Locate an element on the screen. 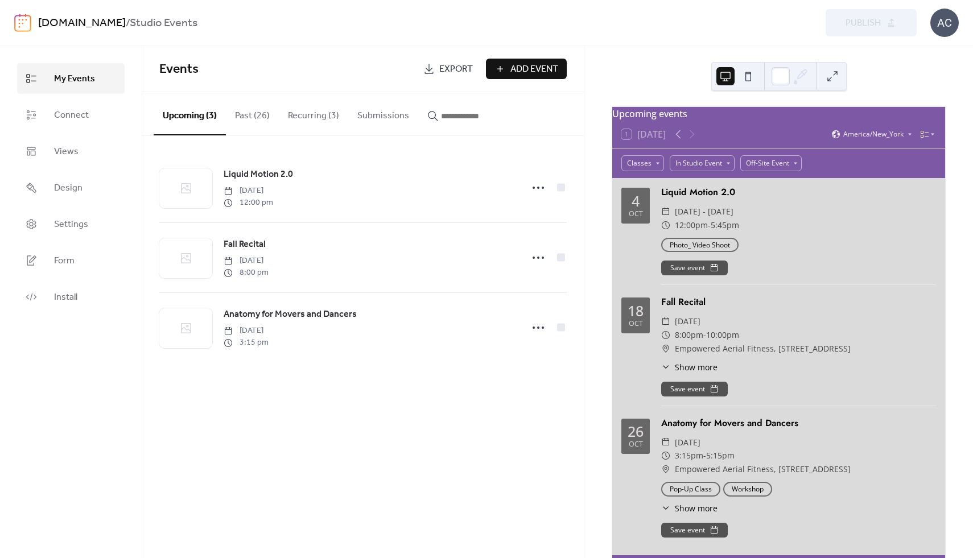 The width and height of the screenshot is (973, 558). div: 26 is located at coordinates (636, 431).